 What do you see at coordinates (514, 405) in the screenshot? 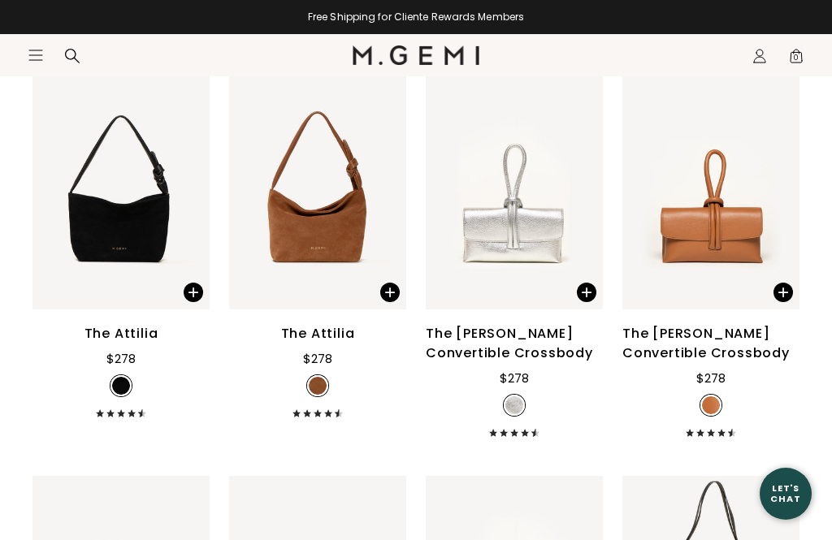
I see `img: v_12434_SWATCH_50x.jpg` at bounding box center [514, 405].